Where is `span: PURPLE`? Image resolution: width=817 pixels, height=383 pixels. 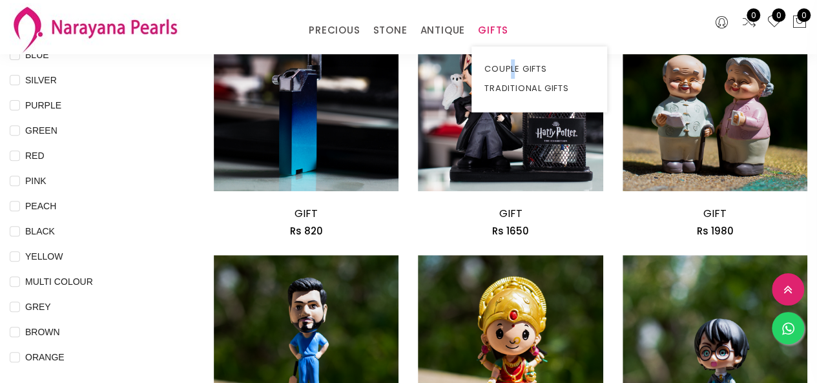 span: PURPLE is located at coordinates (43, 105).